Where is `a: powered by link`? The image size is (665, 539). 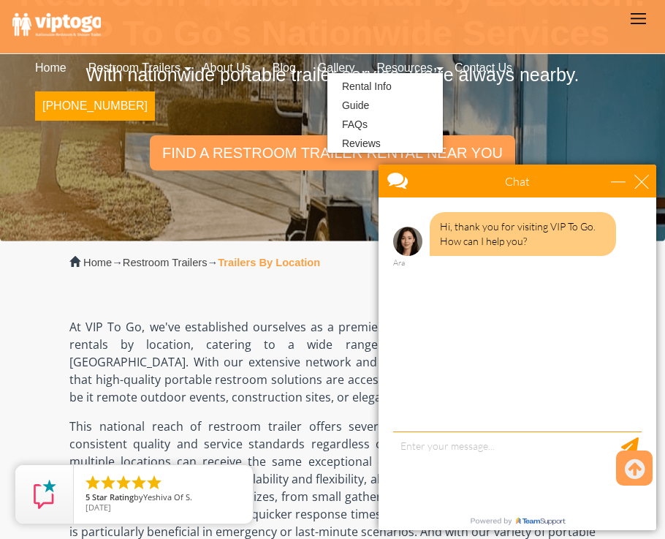 a: powered by link is located at coordinates (148, 365).